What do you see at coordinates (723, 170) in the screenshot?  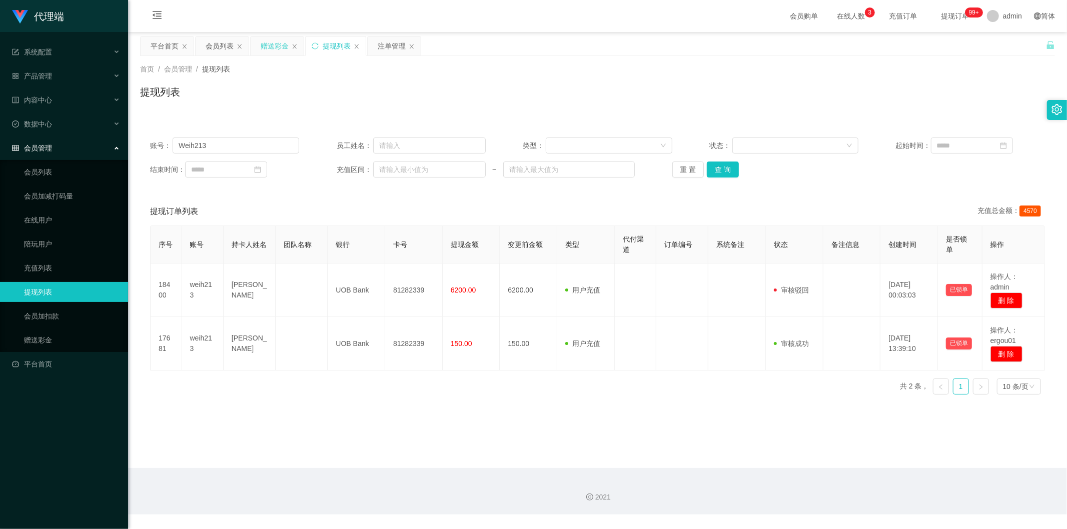 I see `button: 查 询` at bounding box center [723, 170].